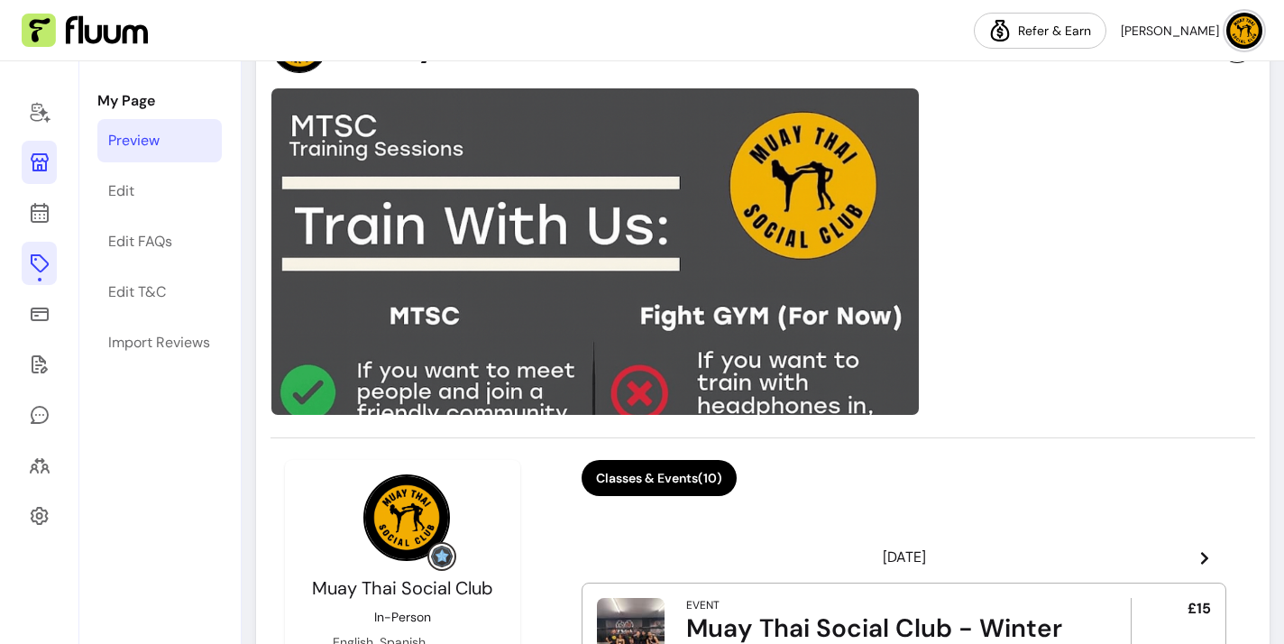  What do you see at coordinates (39, 415) in the screenshot?
I see `a: My Messages` at bounding box center [39, 415].